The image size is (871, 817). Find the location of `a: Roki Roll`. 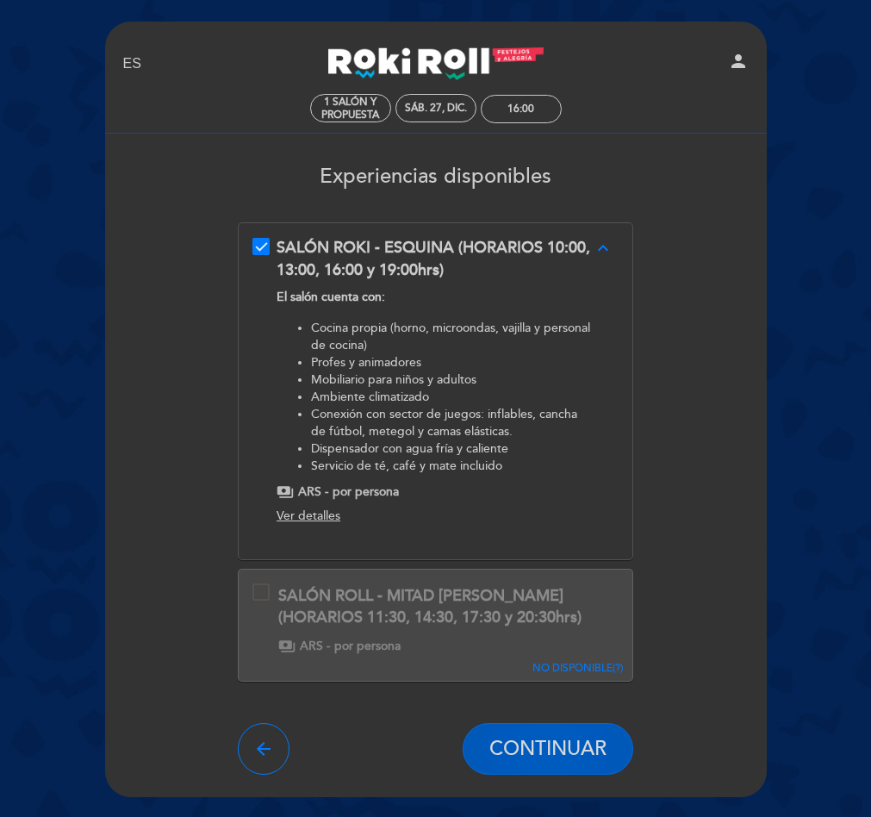

a: Roki Roll is located at coordinates (436, 64).